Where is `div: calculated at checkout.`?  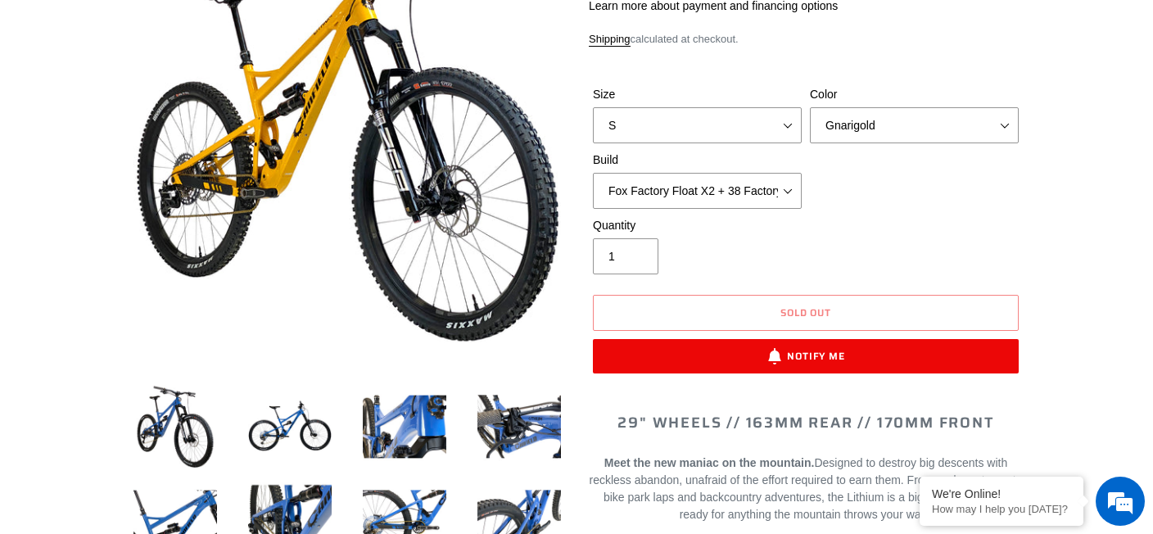 div: calculated at checkout. is located at coordinates (806, 39).